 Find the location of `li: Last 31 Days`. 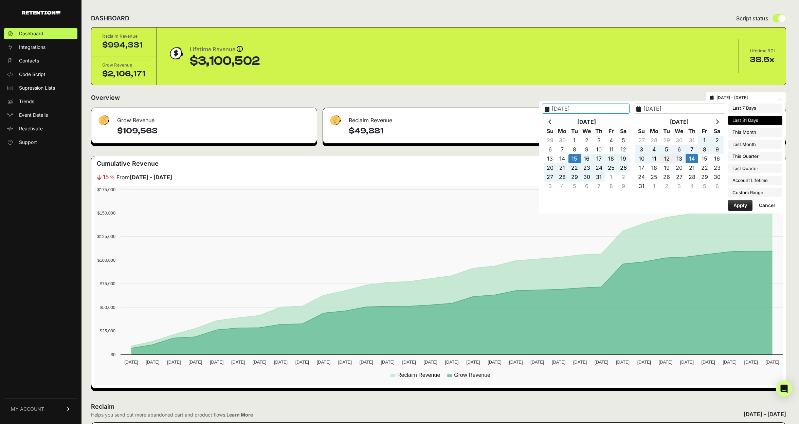

li: Last 31 Days is located at coordinates (755, 121).